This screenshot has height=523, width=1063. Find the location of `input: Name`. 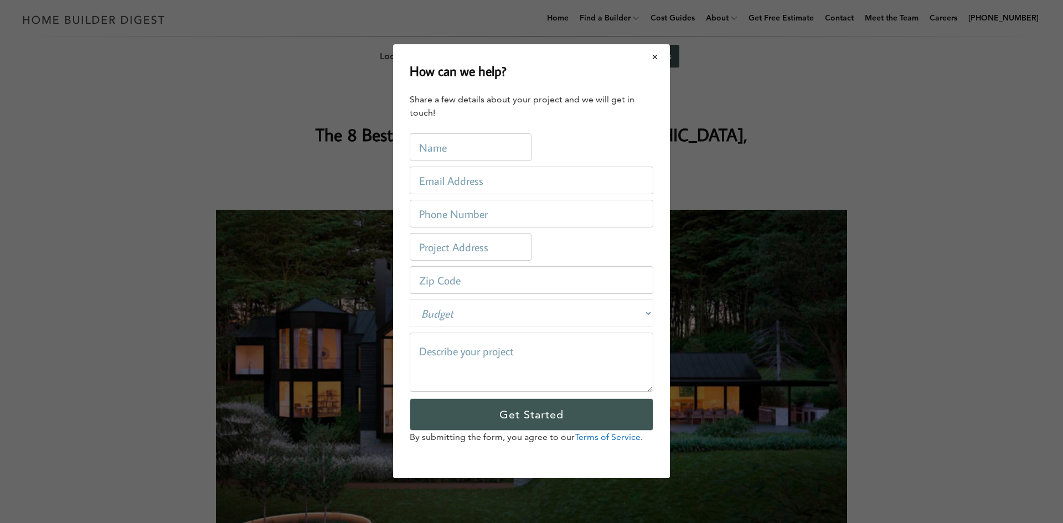

input: Name is located at coordinates (471, 148).